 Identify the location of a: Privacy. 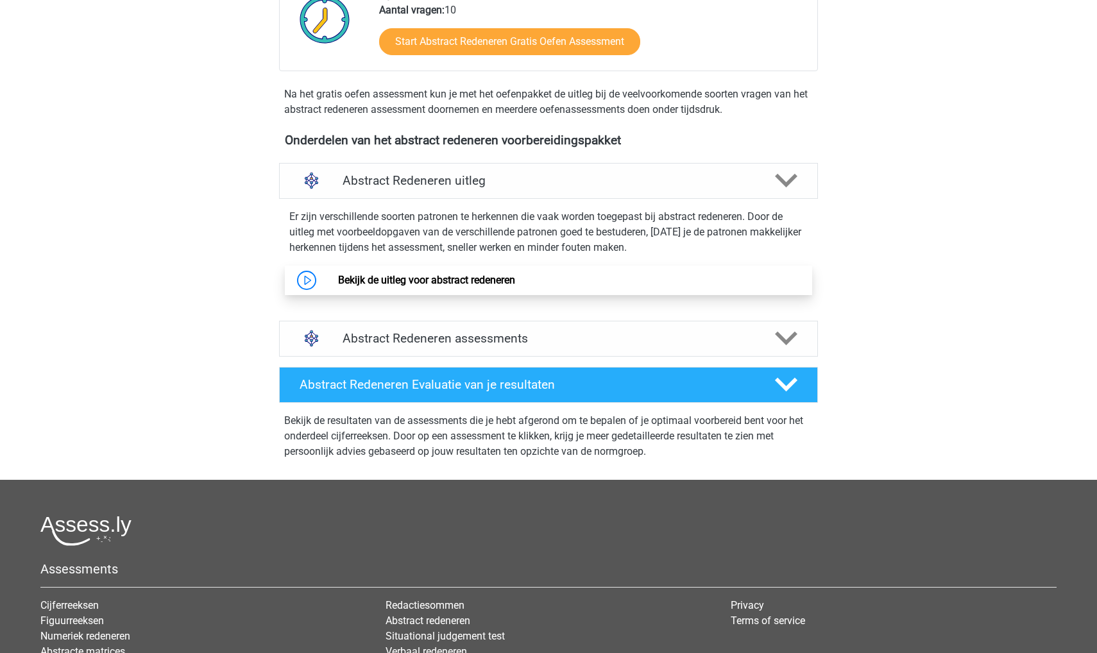
(748, 605).